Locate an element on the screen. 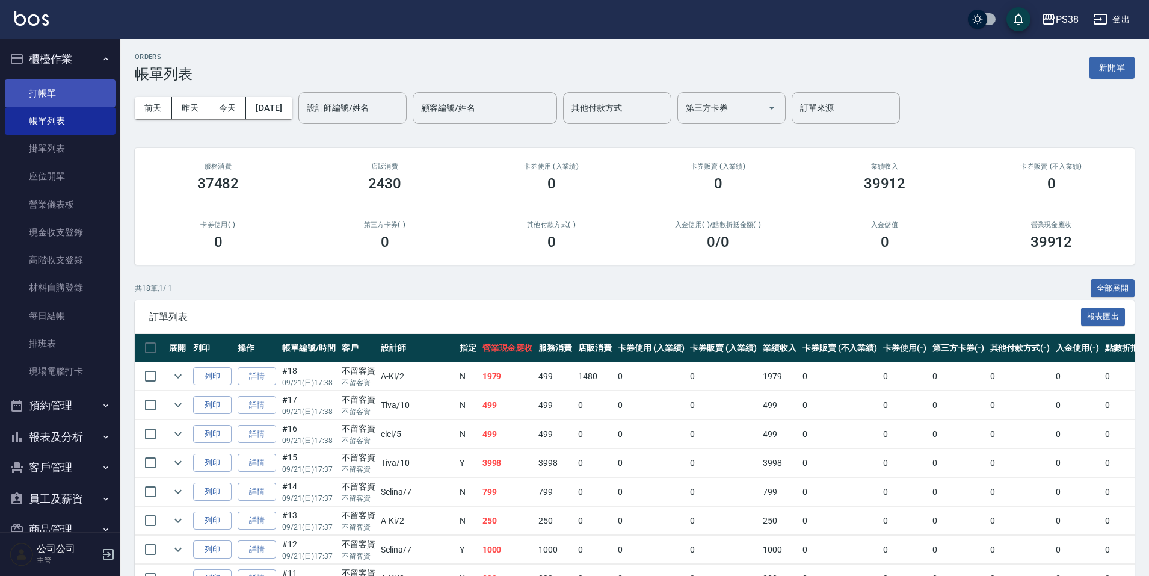 This screenshot has width=1149, height=576. td: #15 is located at coordinates (309, 463).